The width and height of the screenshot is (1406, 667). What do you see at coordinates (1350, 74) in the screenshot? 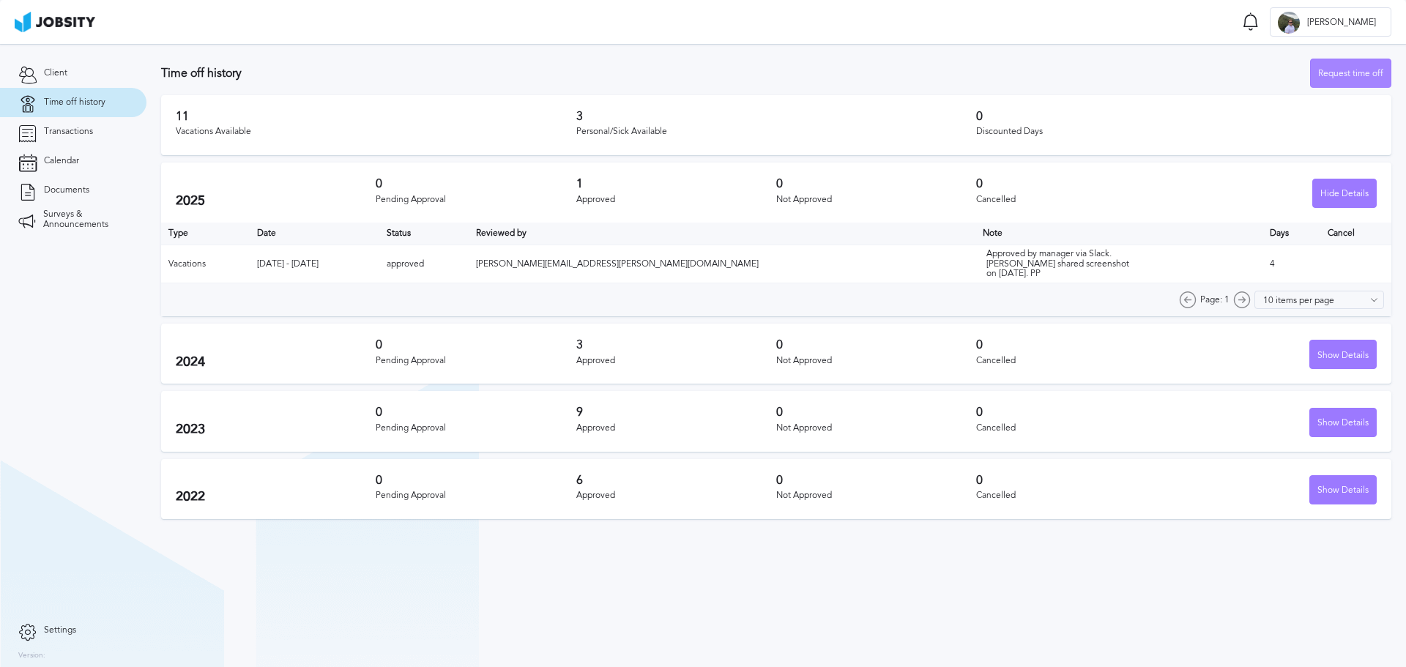
I see `div: Request time off` at bounding box center [1350, 74].